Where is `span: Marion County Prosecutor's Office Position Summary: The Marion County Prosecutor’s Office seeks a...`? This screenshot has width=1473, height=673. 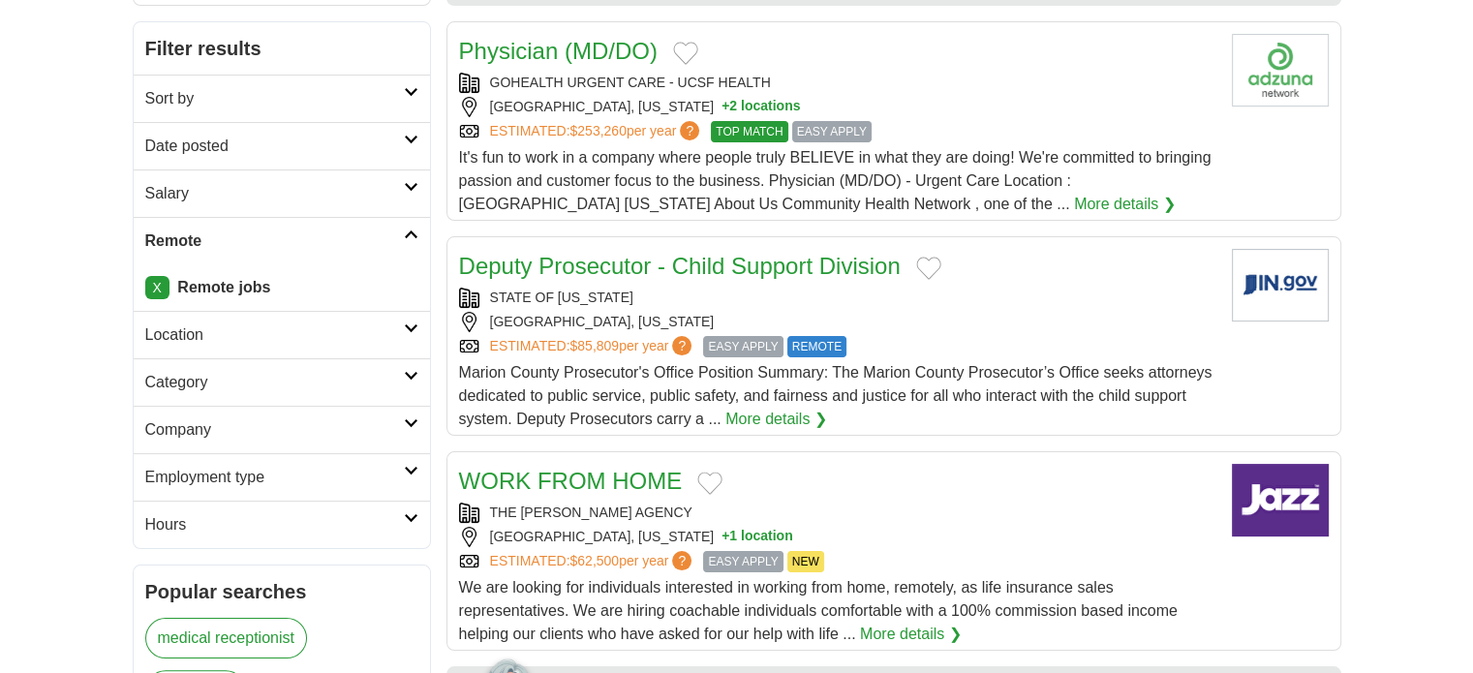
span: Marion County Prosecutor's Office Position Summary: The Marion County Prosecutor’s Office seeks a... is located at coordinates (836, 395).